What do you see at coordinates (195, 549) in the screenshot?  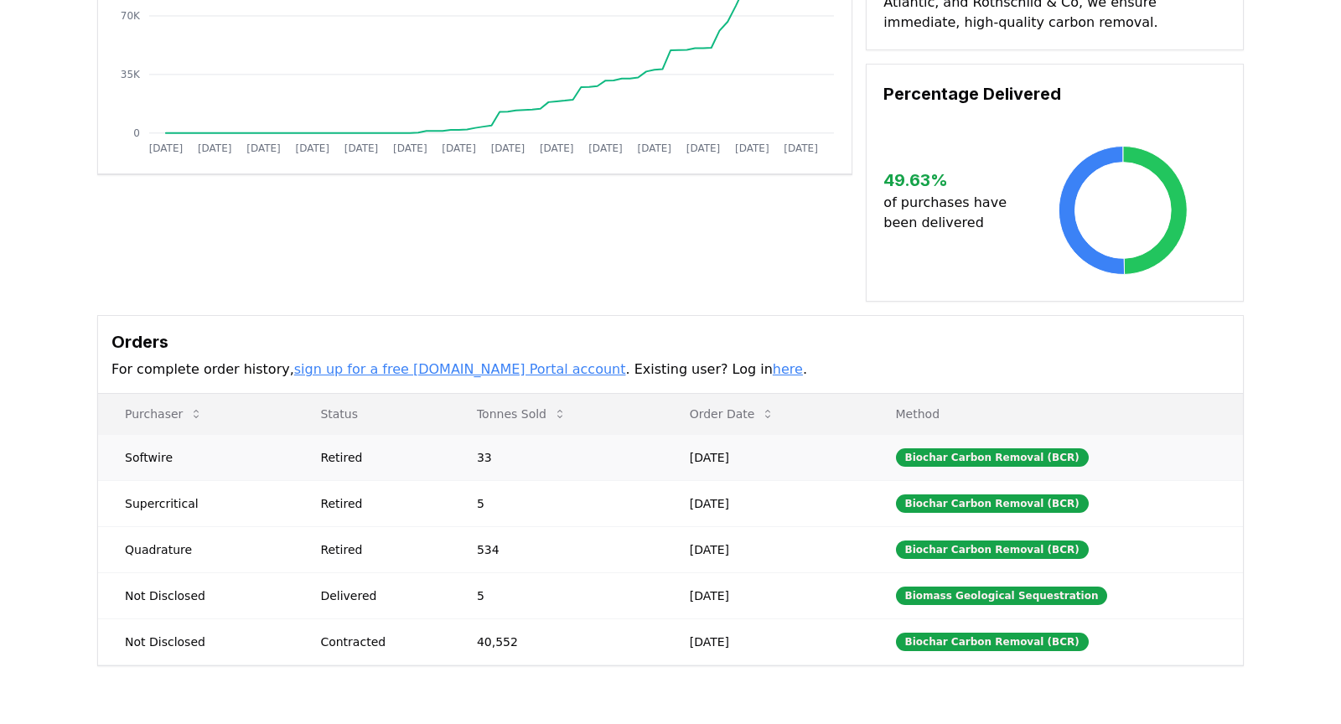 I see `td: Quadrature` at bounding box center [195, 549].